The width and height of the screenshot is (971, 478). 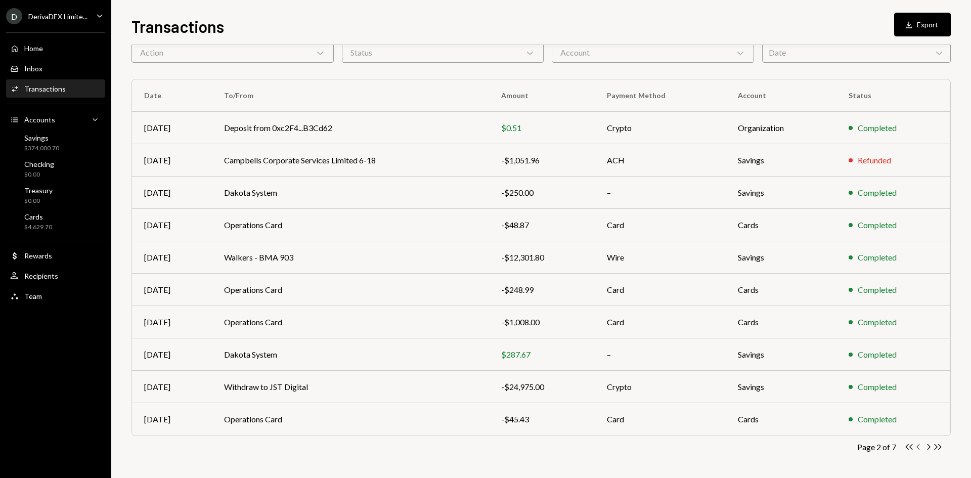 I want to click on div: Transactions, so click(x=45, y=89).